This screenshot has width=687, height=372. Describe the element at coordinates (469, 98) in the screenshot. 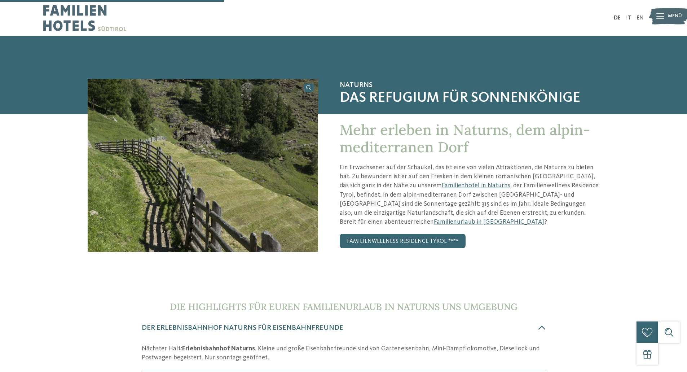

I see `span: Das Refugium für Sonnenkönige` at that location.